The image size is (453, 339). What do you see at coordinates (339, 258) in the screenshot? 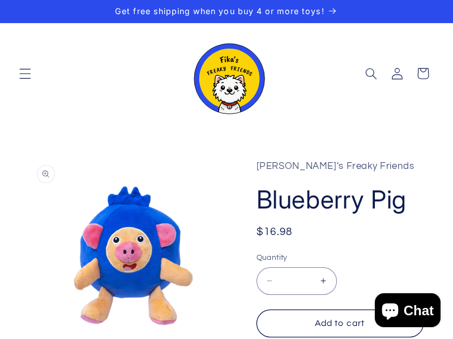
I see `label: Quantity` at bounding box center [339, 258].